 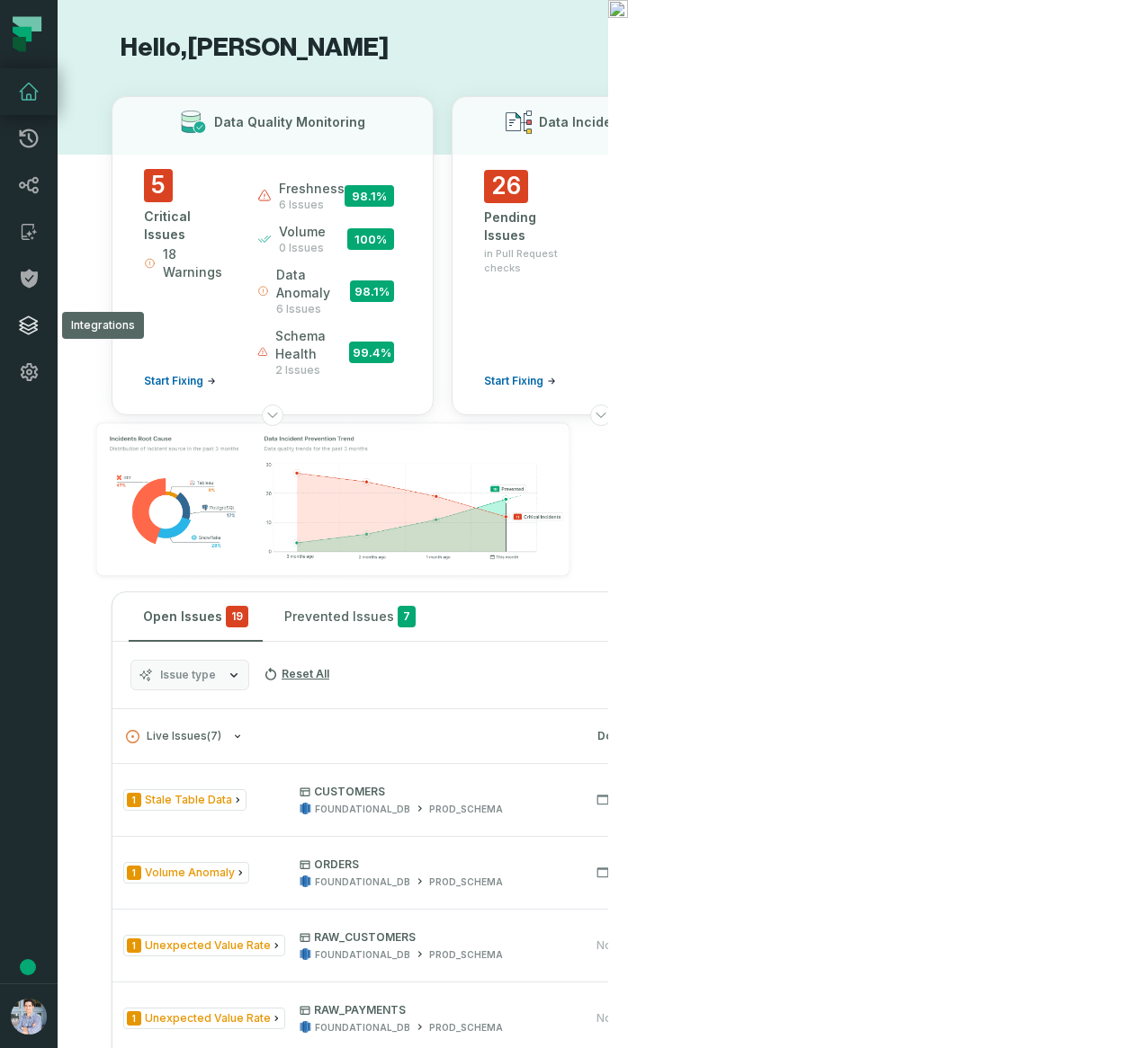 I want to click on span: 100 %, so click(x=370, y=239).